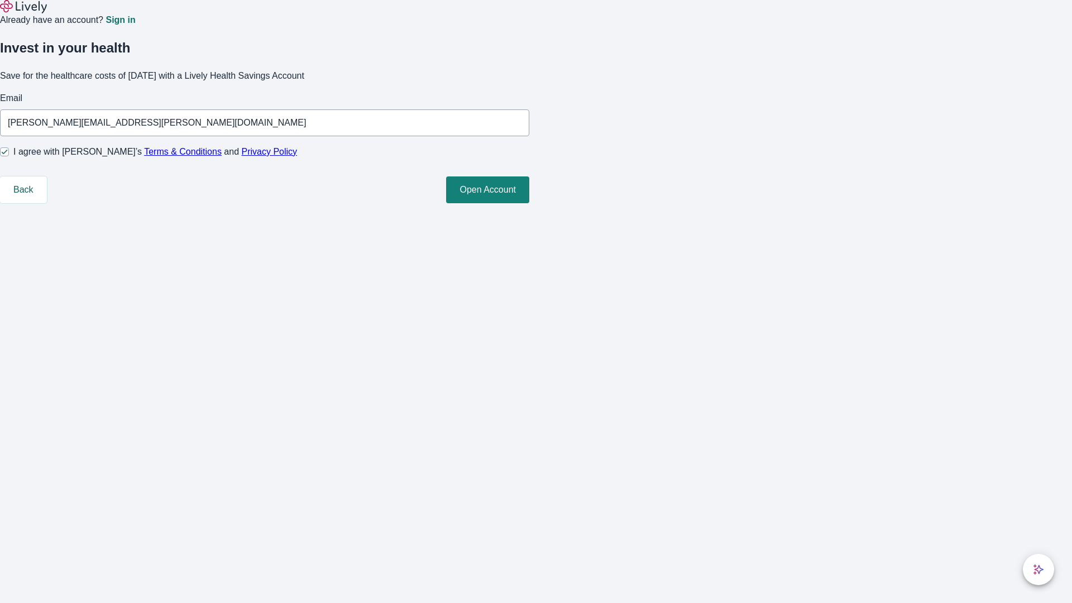 The image size is (1072, 603). Describe the element at coordinates (270, 151) in the screenshot. I see `a: Privacy Policy` at that location.